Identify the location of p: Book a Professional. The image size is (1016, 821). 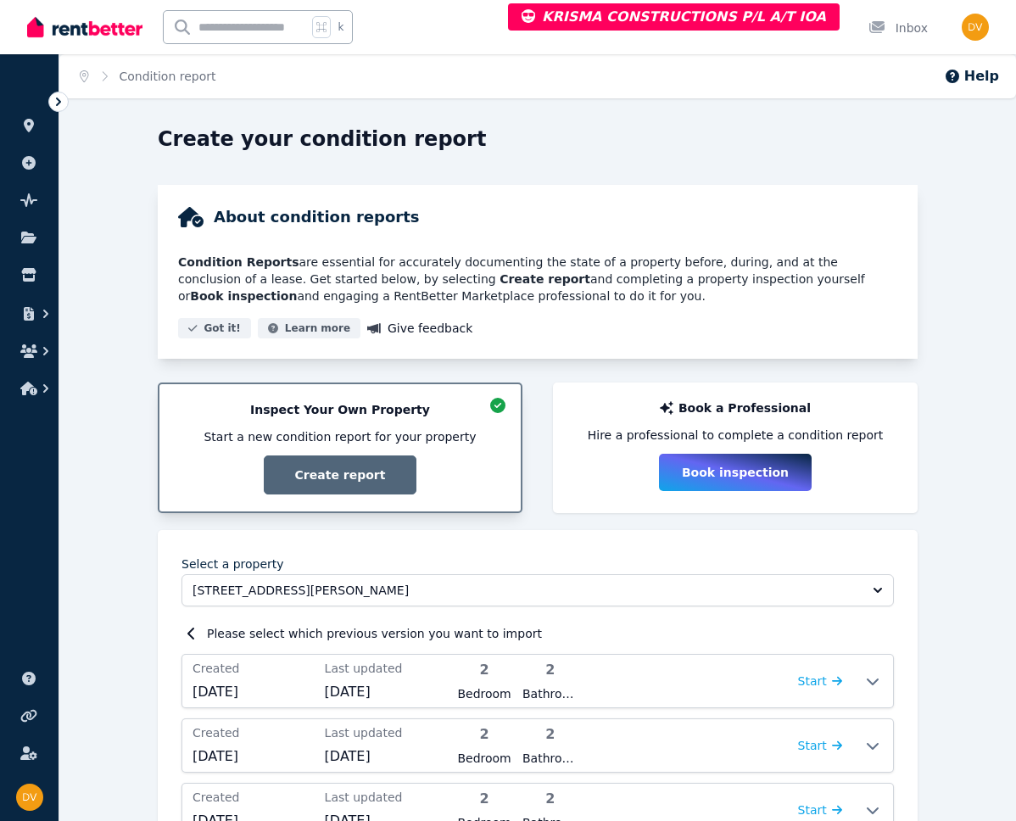
(744, 408).